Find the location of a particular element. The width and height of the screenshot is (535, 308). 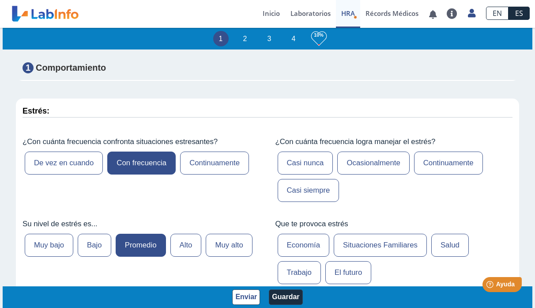

label: El futuro is located at coordinates (348, 272).